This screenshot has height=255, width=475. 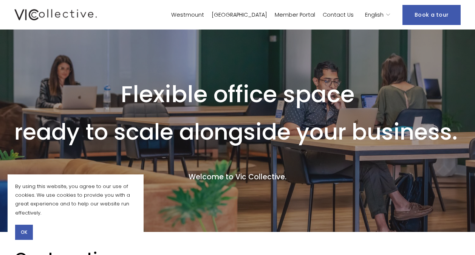 I want to click on p: By using this website, you agree to our use of cookies. We use cookies to provide you with a grea..., so click(x=76, y=200).